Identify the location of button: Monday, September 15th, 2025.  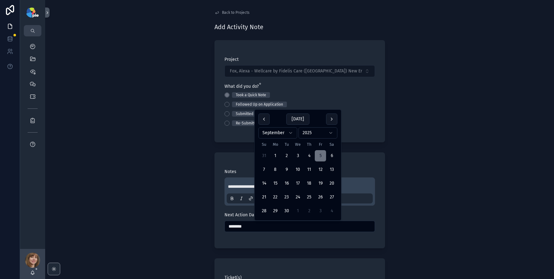
(275, 183).